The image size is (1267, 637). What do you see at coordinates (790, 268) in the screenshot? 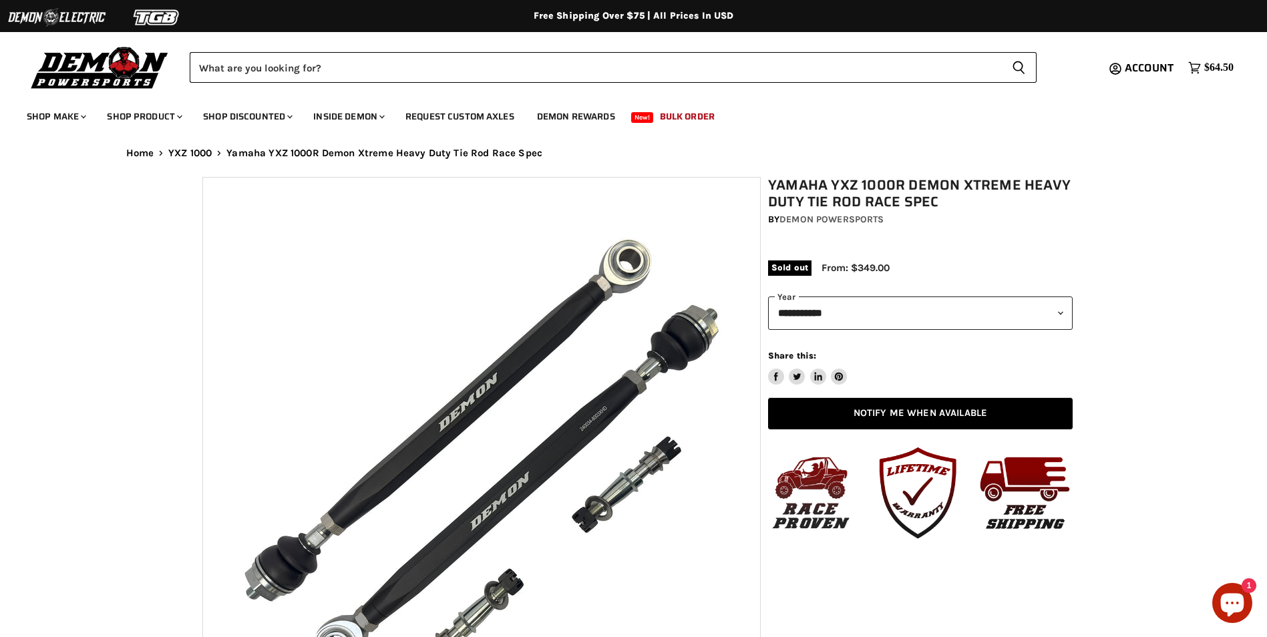
I see `span: Sold out` at bounding box center [790, 268].